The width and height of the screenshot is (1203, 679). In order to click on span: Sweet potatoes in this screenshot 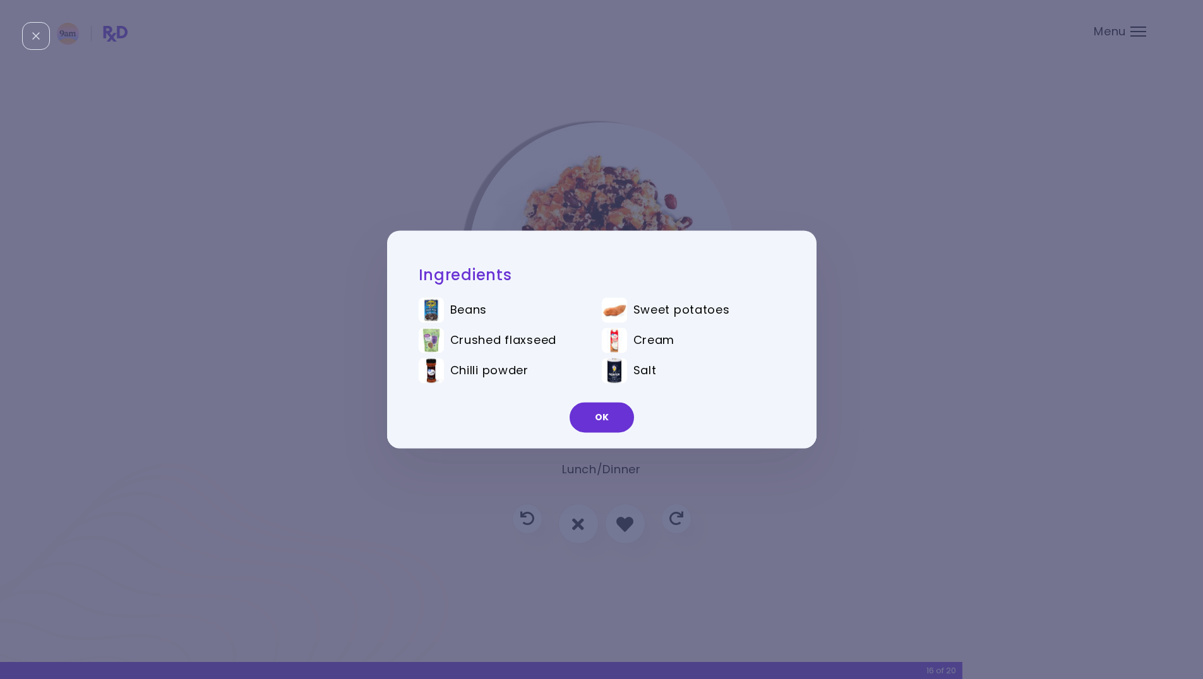, I will do `click(681, 311)`.